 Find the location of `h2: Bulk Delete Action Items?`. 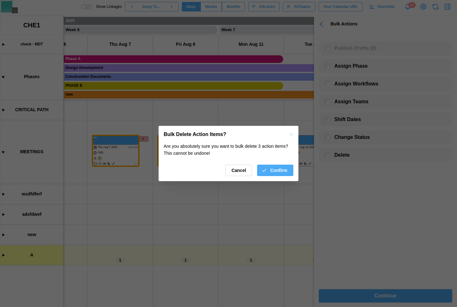

h2: Bulk Delete Action Items? is located at coordinates (195, 134).